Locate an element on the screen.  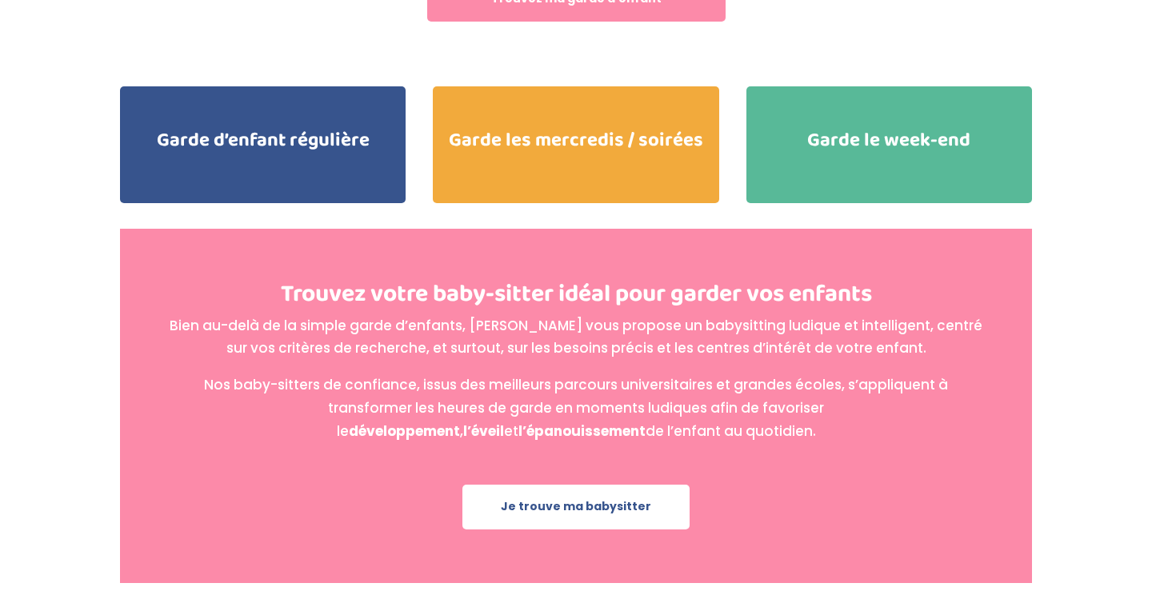
h2: Trouvez votre baby-sitter idéal pour garder vos enfants is located at coordinates (576, 298).